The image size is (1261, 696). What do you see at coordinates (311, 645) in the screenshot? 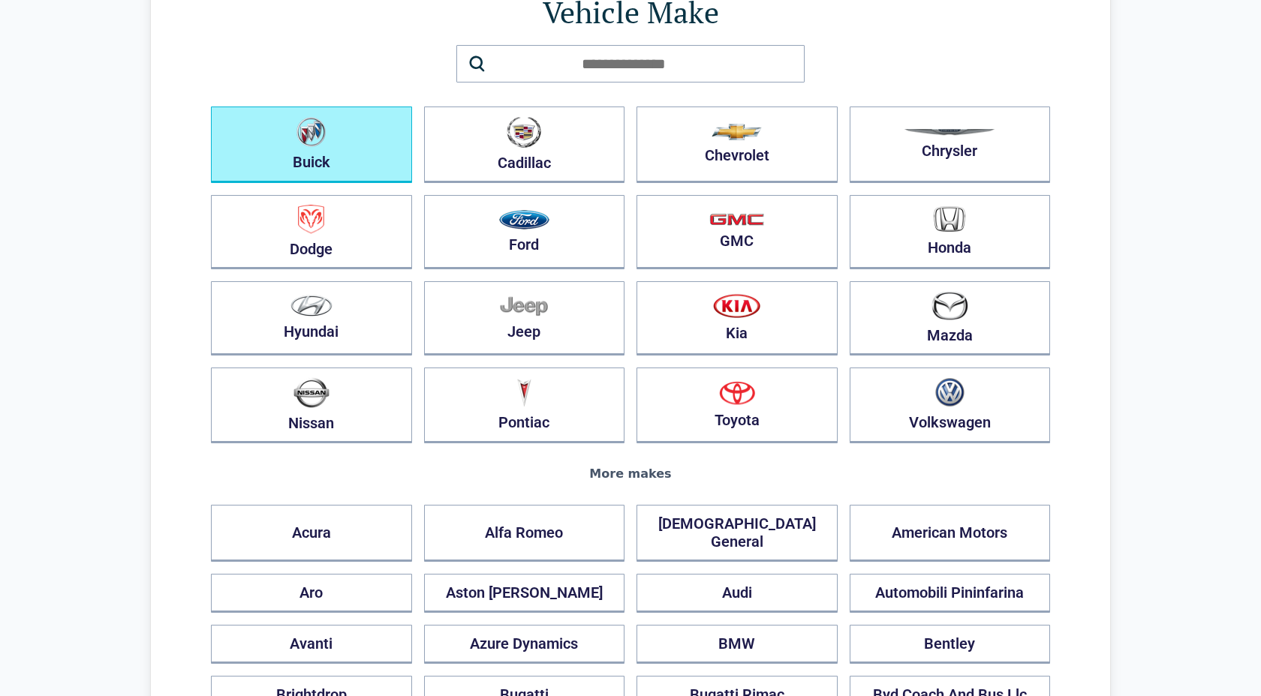
I see `button: Avanti` at bounding box center [311, 645].